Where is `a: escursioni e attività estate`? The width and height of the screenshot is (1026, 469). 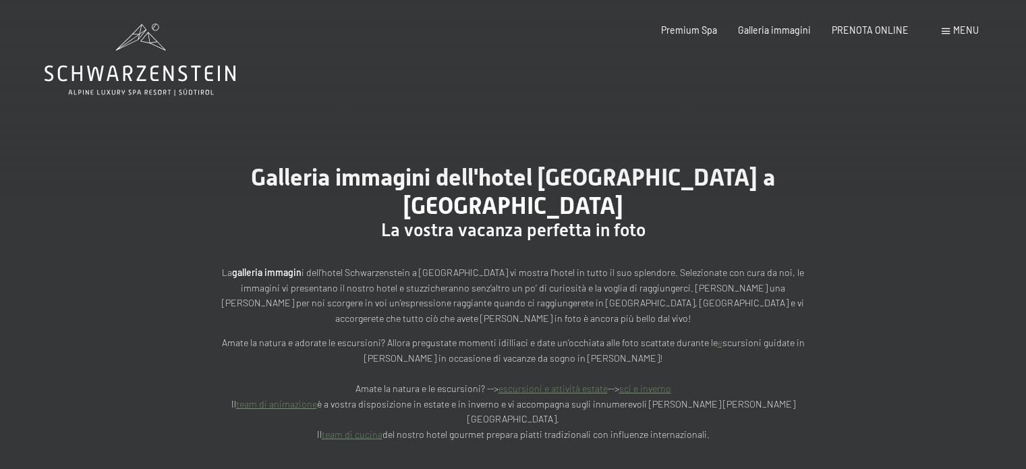
a: escursioni e attività estate is located at coordinates (553, 388).